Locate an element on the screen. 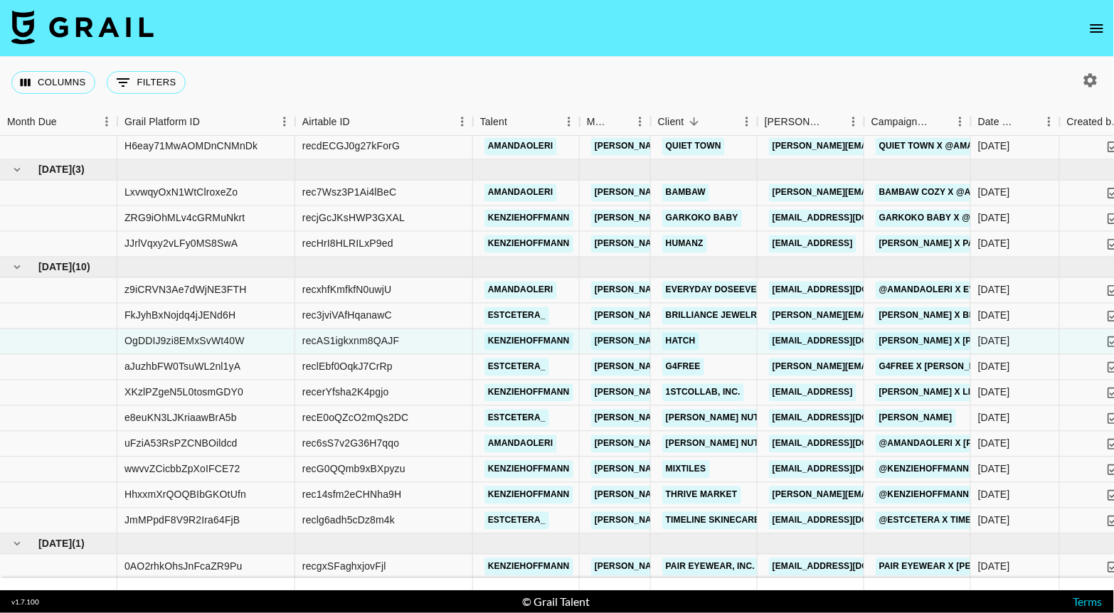 This screenshot has height=613, width=1114. div: recHrI8HLRILxP9ed is located at coordinates (348, 244).